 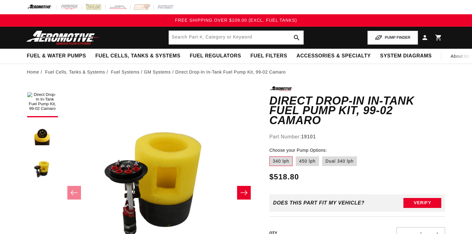 I want to click on nav: breadcrumbs, so click(x=236, y=72).